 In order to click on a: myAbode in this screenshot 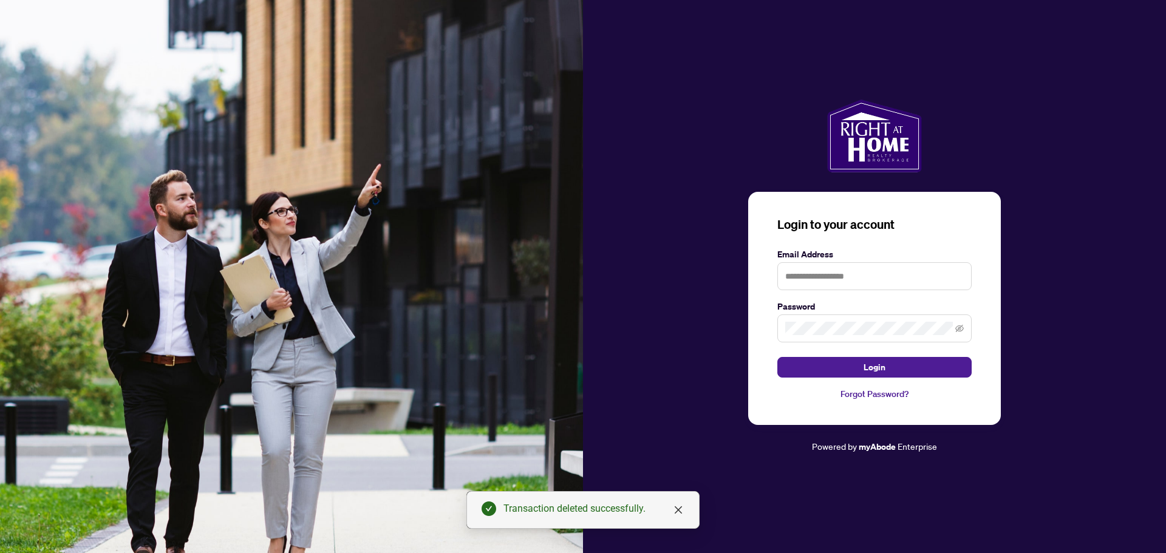, I will do `click(877, 447)`.